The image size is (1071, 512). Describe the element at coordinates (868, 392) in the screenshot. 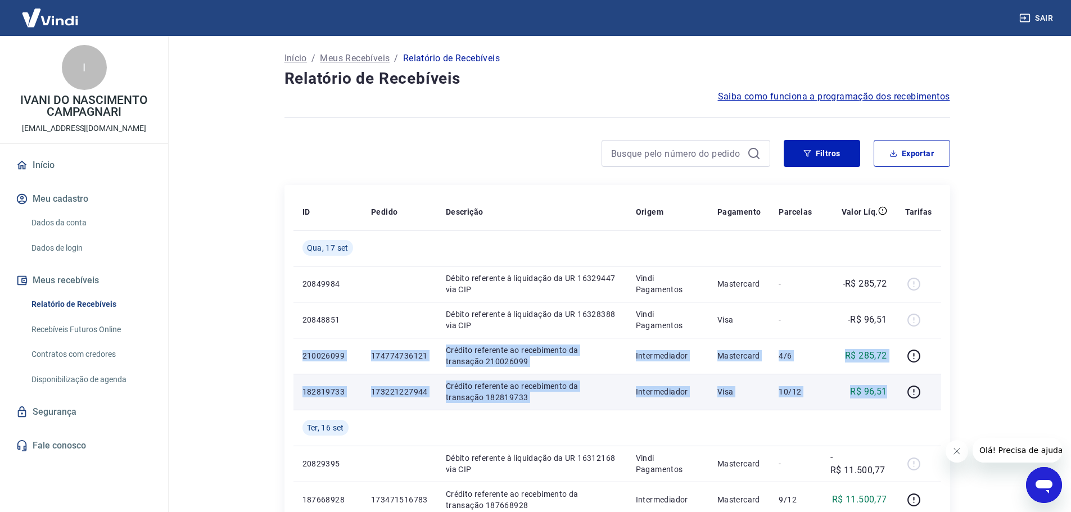

I see `p: R$ 96,51` at that location.